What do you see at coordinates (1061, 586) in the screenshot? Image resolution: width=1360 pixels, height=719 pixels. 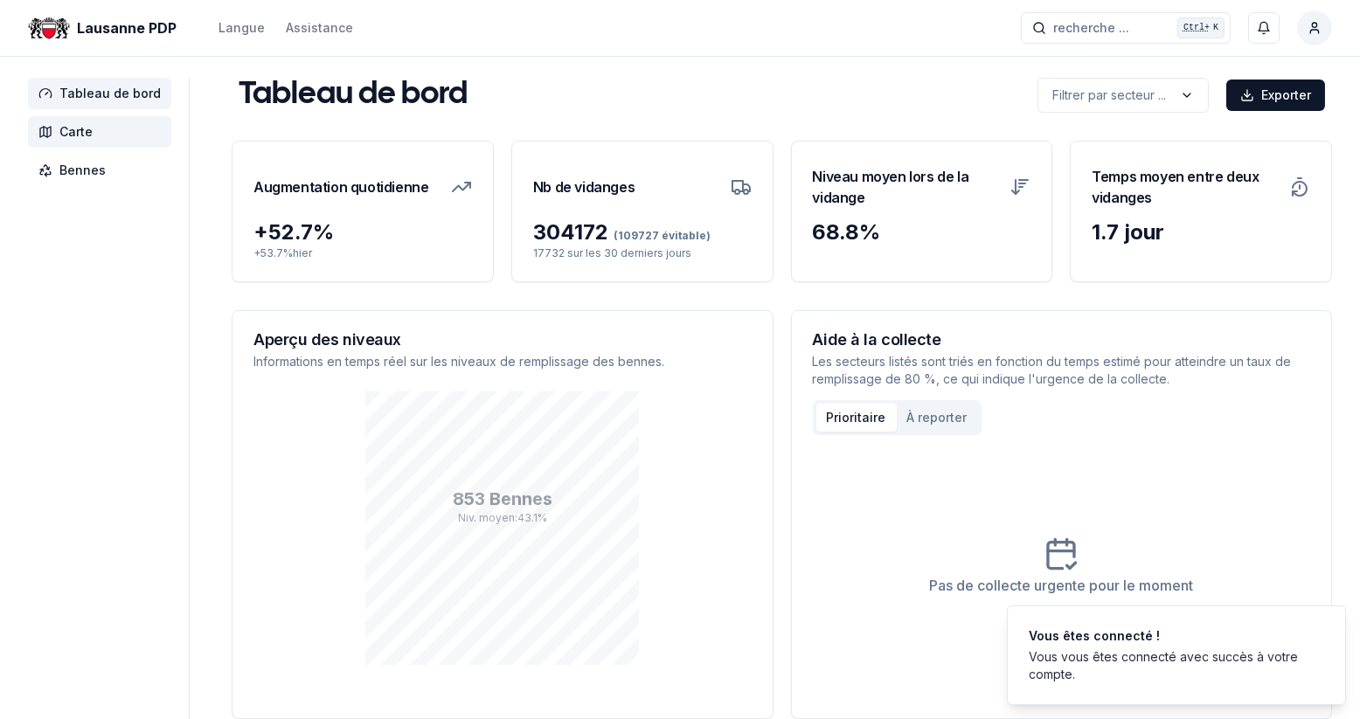 I see `div: Pas de collecte urgente pour le moment` at bounding box center [1061, 586].